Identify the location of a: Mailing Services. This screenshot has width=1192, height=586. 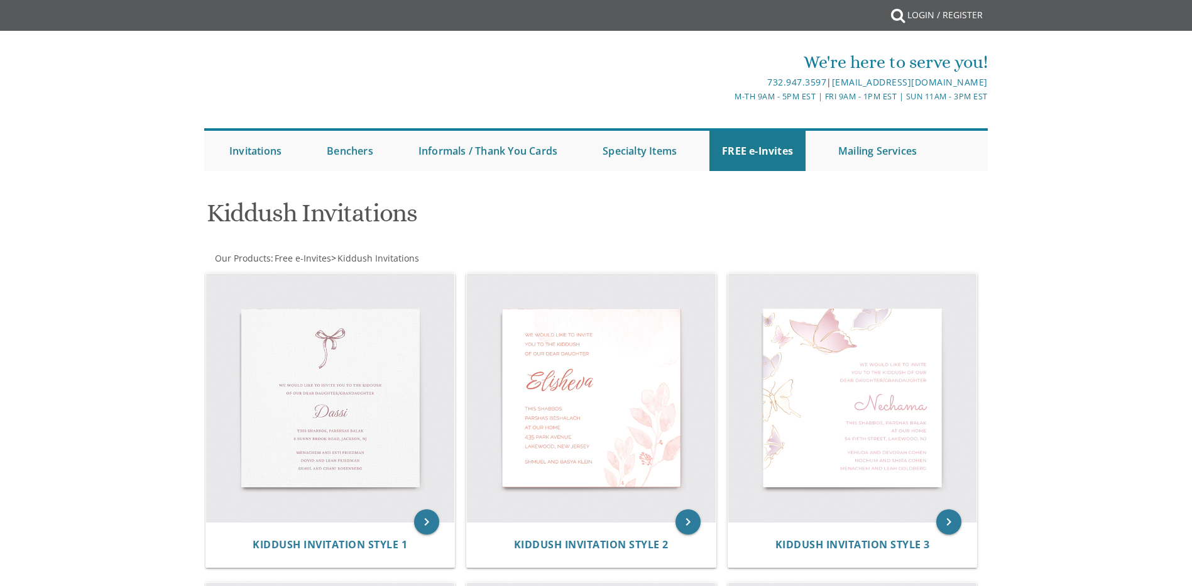
(878, 151).